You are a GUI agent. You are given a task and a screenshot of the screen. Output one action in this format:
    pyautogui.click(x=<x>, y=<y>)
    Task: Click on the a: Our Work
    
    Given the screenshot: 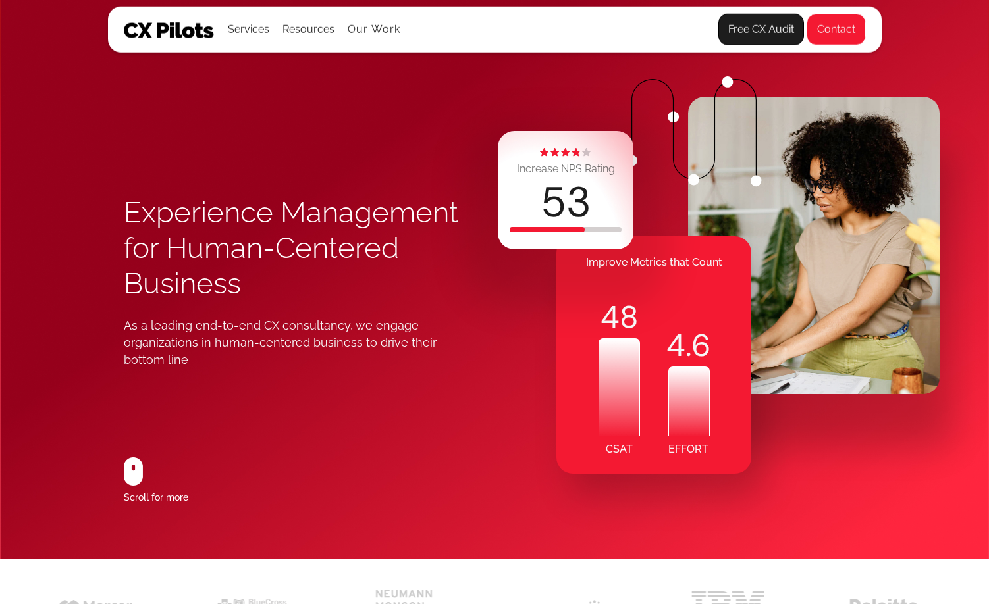 What is the action you would take?
    pyautogui.click(x=374, y=30)
    